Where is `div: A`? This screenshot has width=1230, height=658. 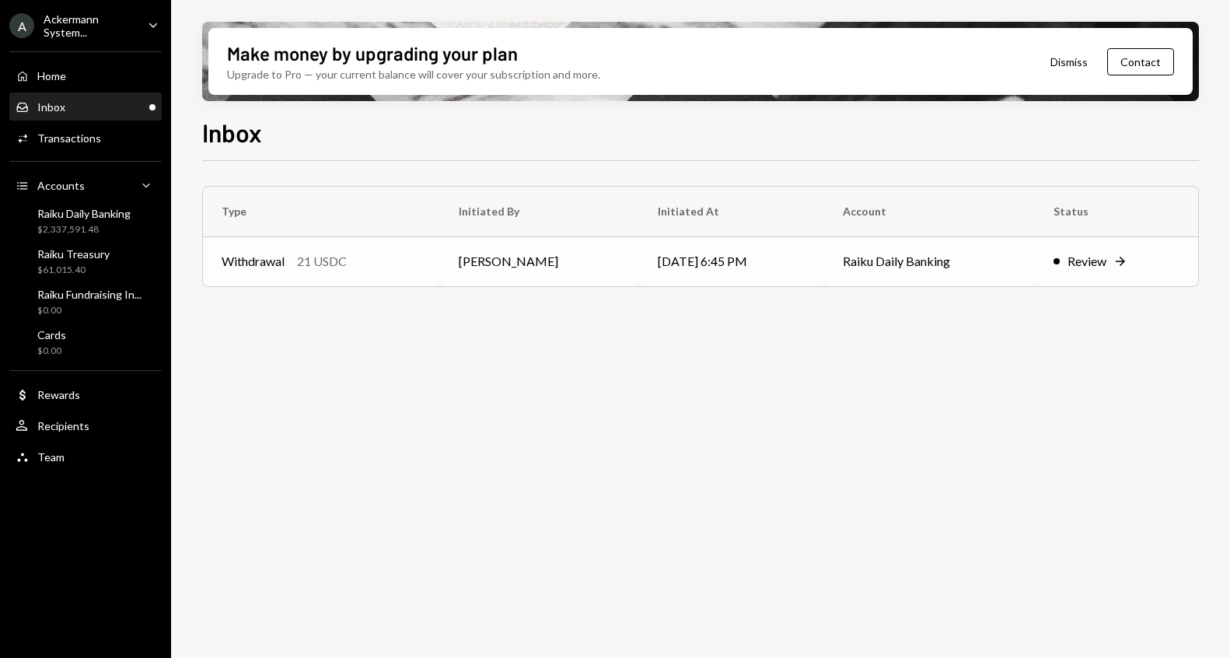 div: A is located at coordinates (22, 26).